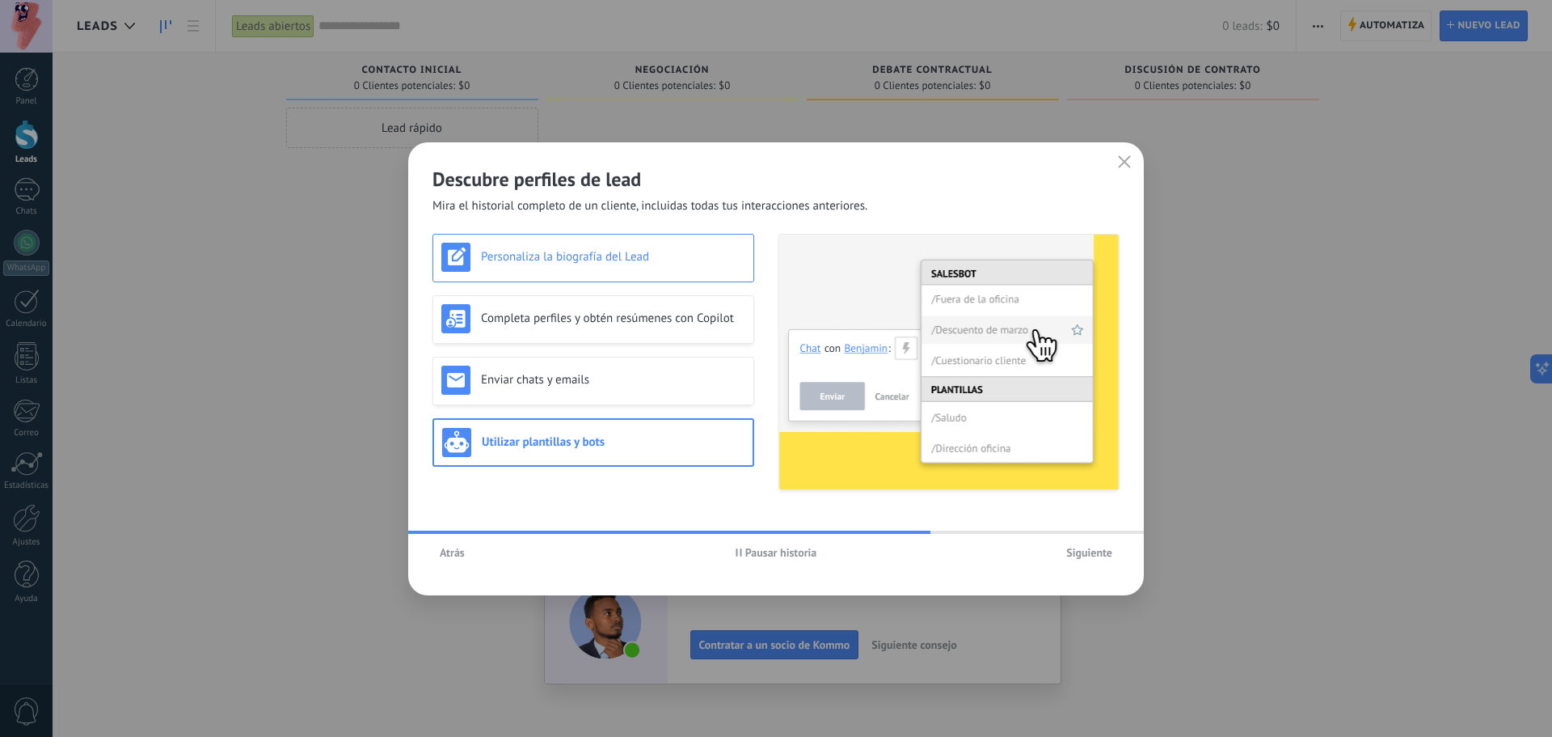 The width and height of the screenshot is (1552, 737). Describe the element at coordinates (613, 379) in the screenshot. I see `h3: Enviar chats y emails` at that location.